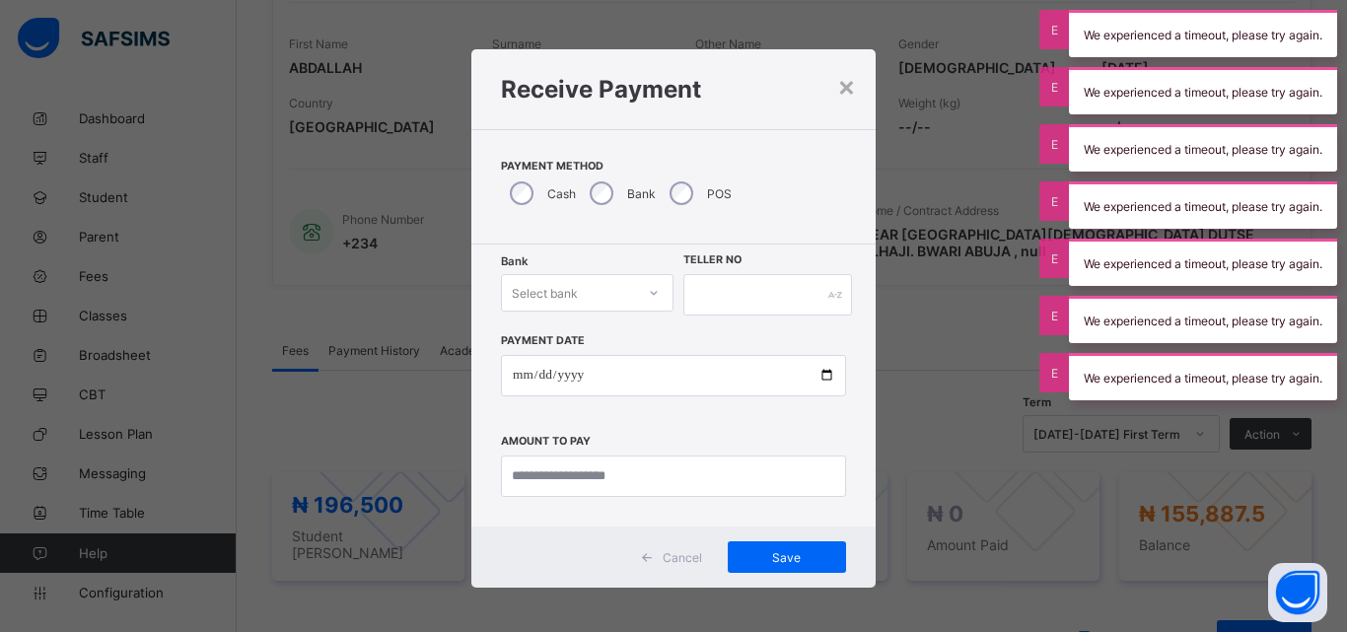 Image resolution: width=1347 pixels, height=632 pixels. I want to click on div: Select bank, so click(544, 293).